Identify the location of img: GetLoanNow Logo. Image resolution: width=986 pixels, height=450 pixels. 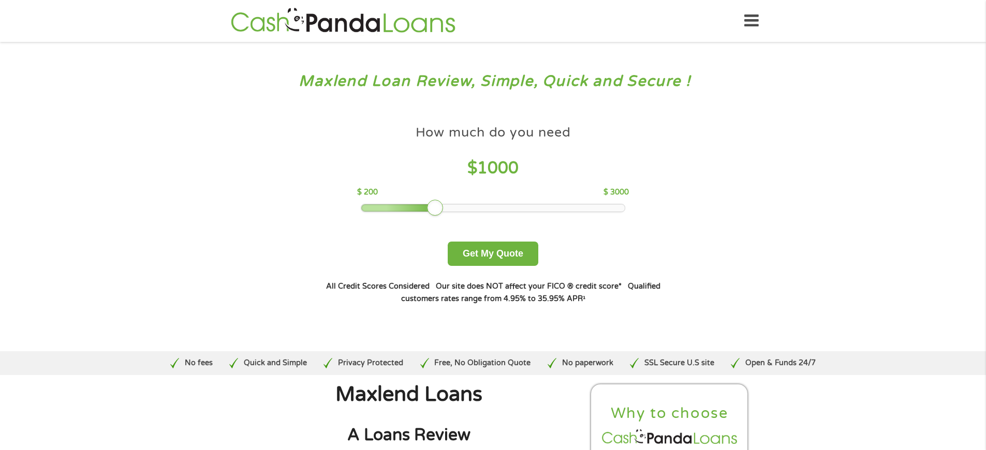
(343, 21).